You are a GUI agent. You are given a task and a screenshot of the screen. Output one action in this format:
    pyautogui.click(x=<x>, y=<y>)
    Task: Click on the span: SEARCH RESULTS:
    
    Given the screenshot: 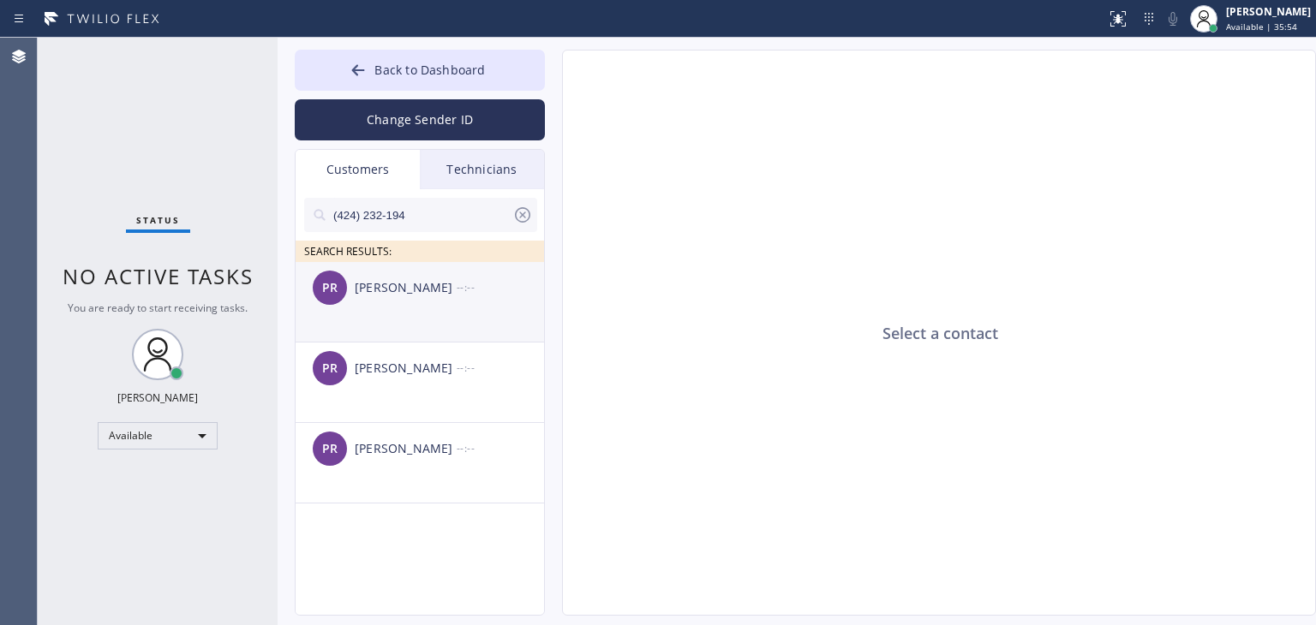 What is the action you would take?
    pyautogui.click(x=348, y=251)
    